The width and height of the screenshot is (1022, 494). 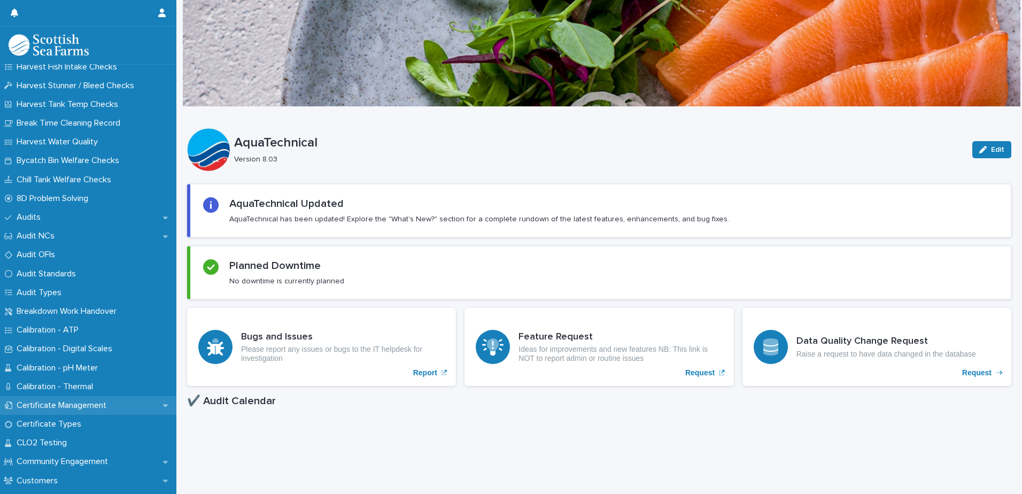 What do you see at coordinates (599, 401) in the screenshot?
I see `h1: ✔️ Audit Calendar` at bounding box center [599, 401].